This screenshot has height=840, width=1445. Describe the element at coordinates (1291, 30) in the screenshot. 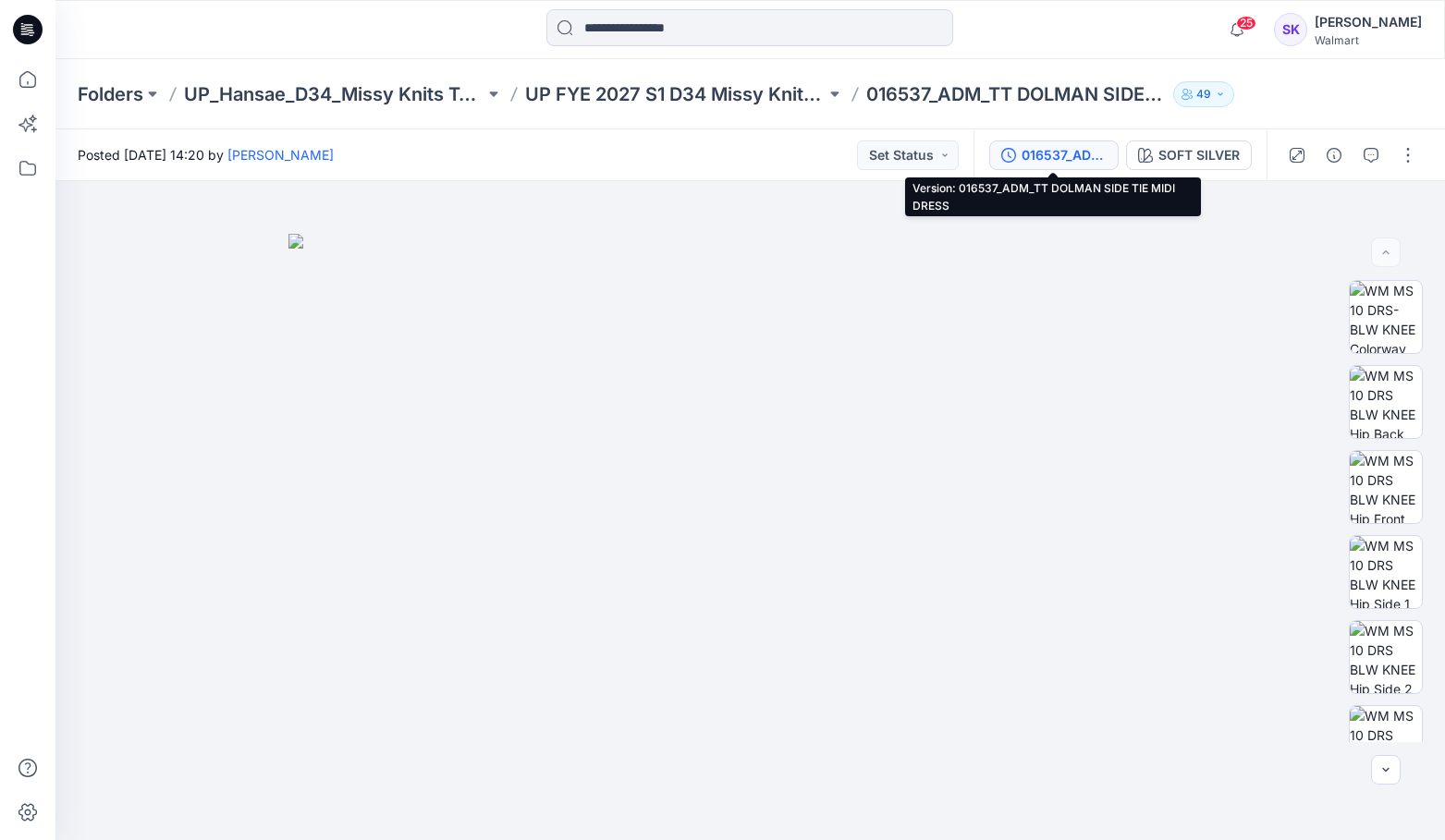

I see `div: SK` at that location.